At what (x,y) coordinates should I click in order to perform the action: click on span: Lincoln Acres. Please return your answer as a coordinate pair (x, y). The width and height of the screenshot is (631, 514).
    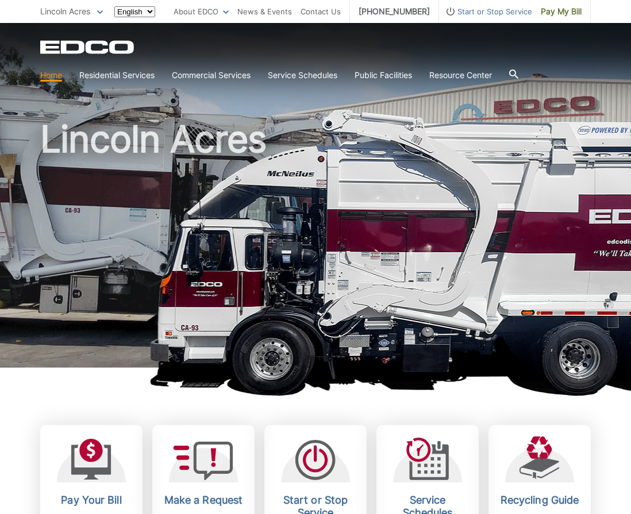
    Looking at the image, I should click on (65, 11).